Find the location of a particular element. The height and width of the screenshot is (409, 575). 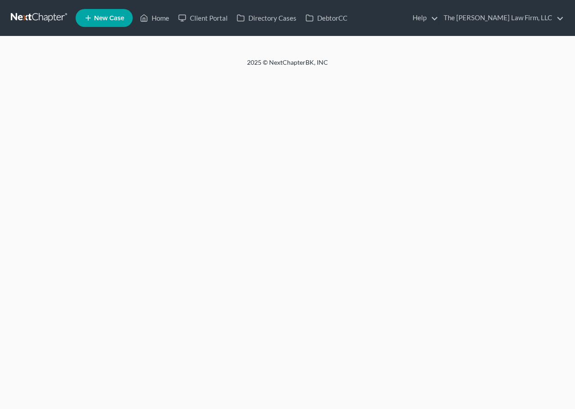

div: 2025 © NextChapterBK, INC is located at coordinates (287, 66).